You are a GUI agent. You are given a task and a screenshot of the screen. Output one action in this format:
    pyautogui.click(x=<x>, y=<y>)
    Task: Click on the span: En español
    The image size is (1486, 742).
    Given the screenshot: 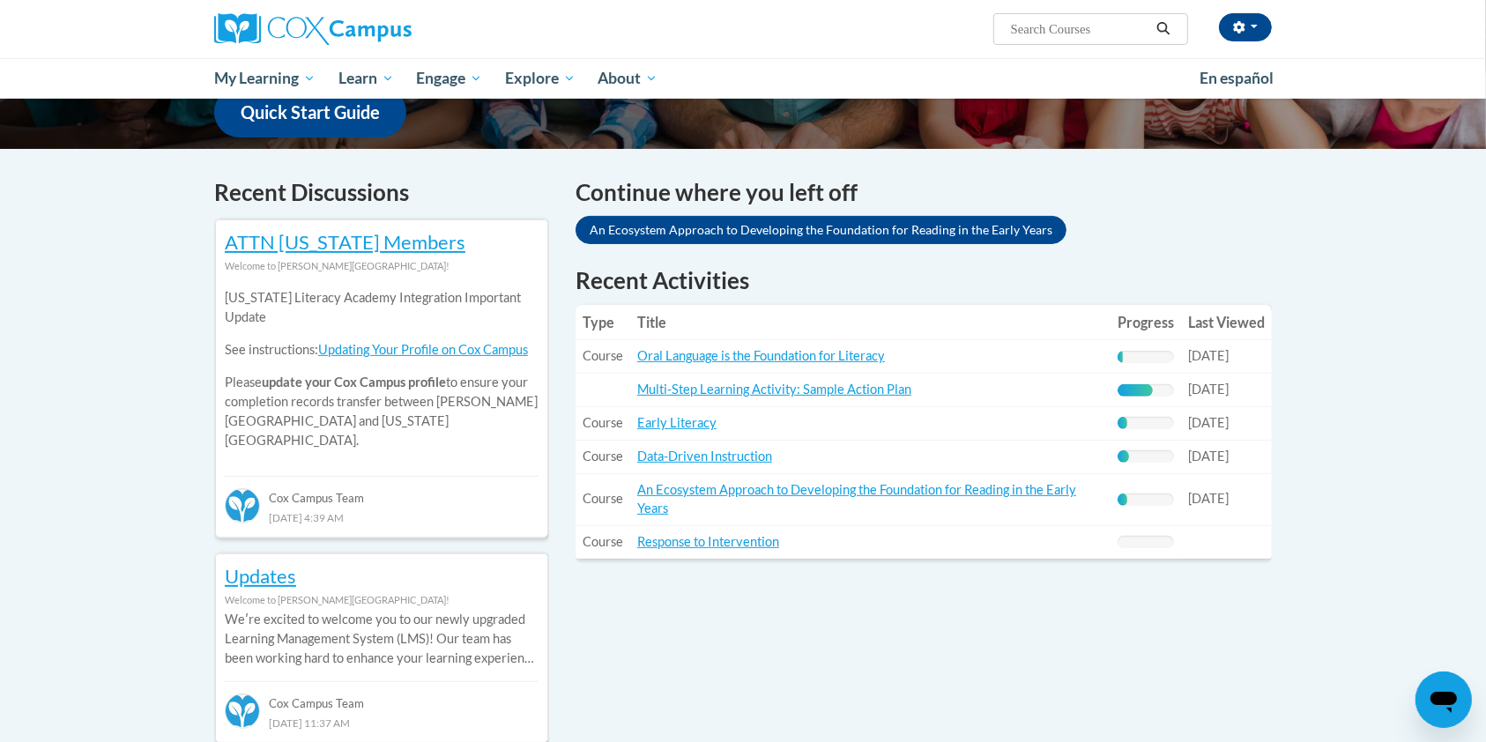 What is the action you would take?
    pyautogui.click(x=1237, y=78)
    